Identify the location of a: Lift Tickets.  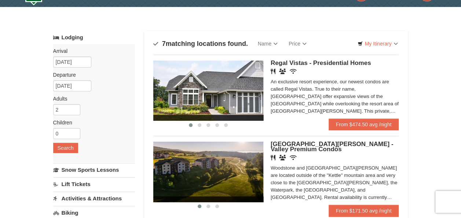
(94, 184).